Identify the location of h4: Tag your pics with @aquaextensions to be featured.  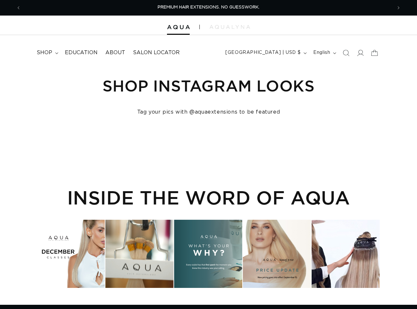
(208, 112).